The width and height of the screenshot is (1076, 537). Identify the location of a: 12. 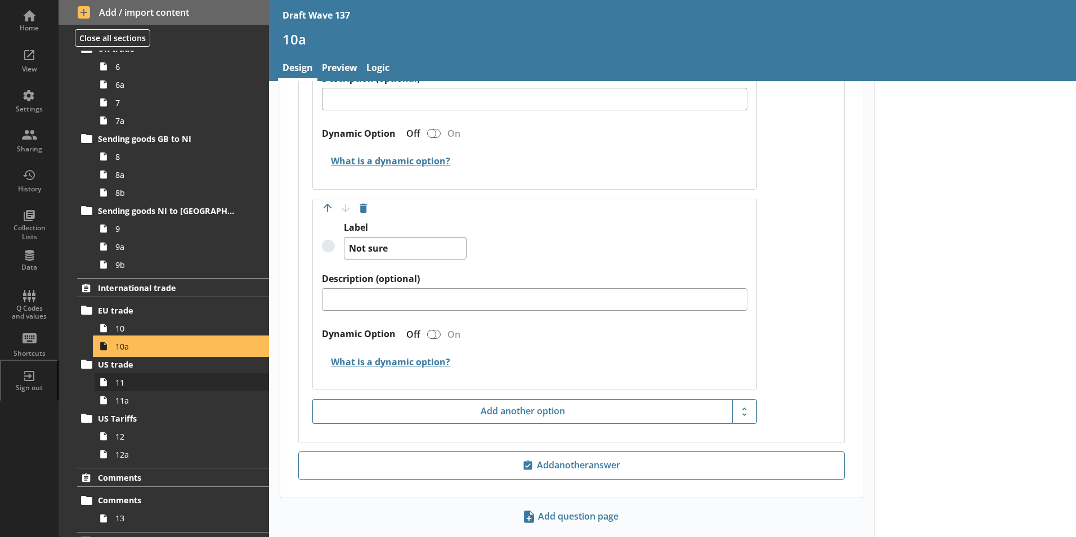
(182, 436).